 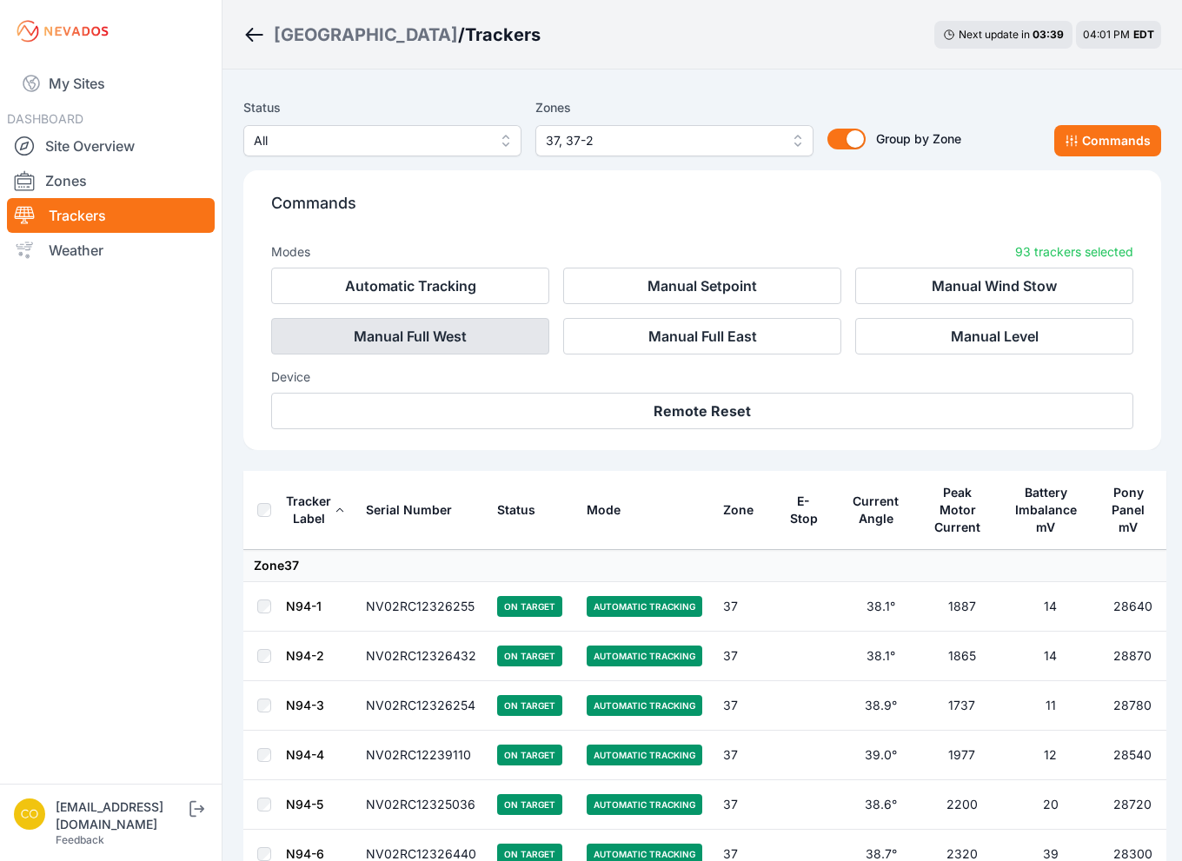 What do you see at coordinates (309, 510) in the screenshot?
I see `div: Tracker Label` at bounding box center [309, 510].